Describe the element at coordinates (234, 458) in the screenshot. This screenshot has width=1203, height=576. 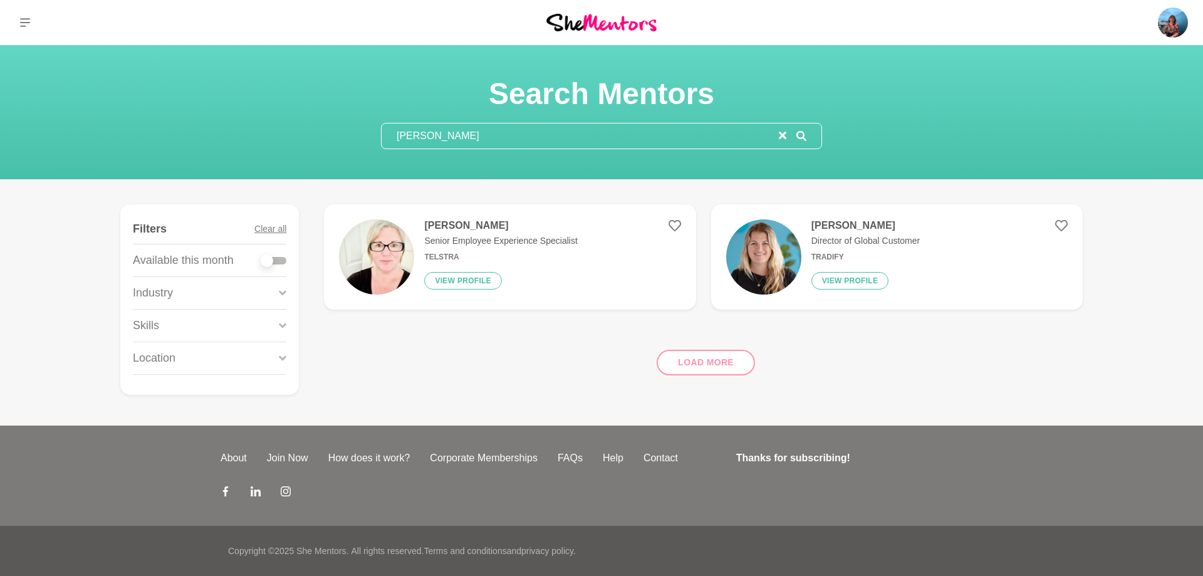
I see `a: About` at that location.